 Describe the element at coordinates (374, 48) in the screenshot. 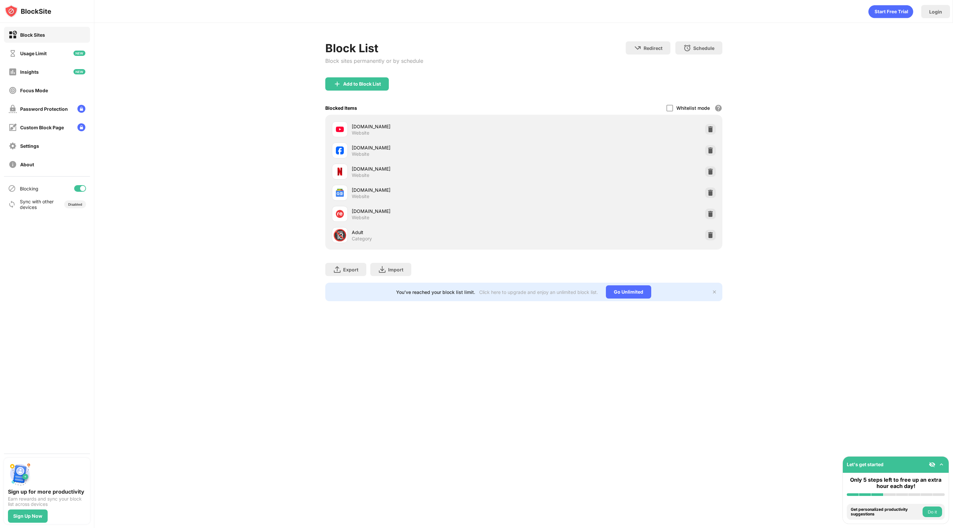

I see `div: Block List` at that location.